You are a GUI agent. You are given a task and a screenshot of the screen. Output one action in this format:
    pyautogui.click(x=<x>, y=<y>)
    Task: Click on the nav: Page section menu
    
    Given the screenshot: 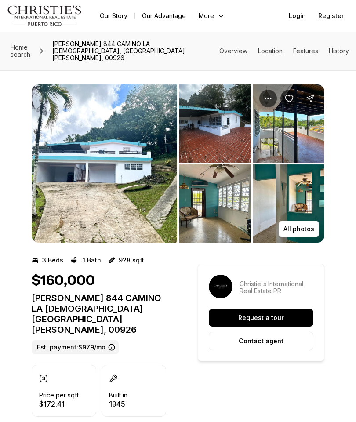 What is the action you would take?
    pyautogui.click(x=284, y=51)
    